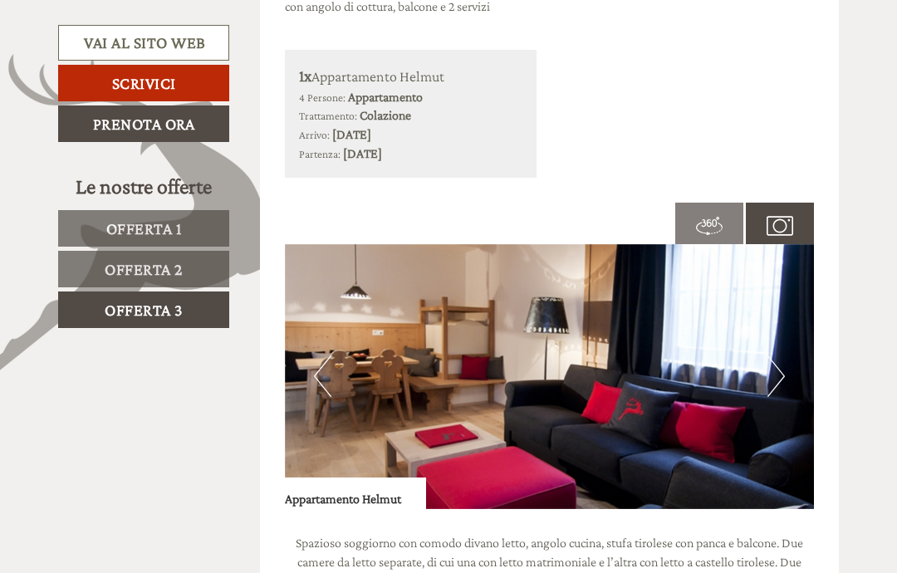 Image resolution: width=897 pixels, height=573 pixels. I want to click on button: Previous, so click(322, 376).